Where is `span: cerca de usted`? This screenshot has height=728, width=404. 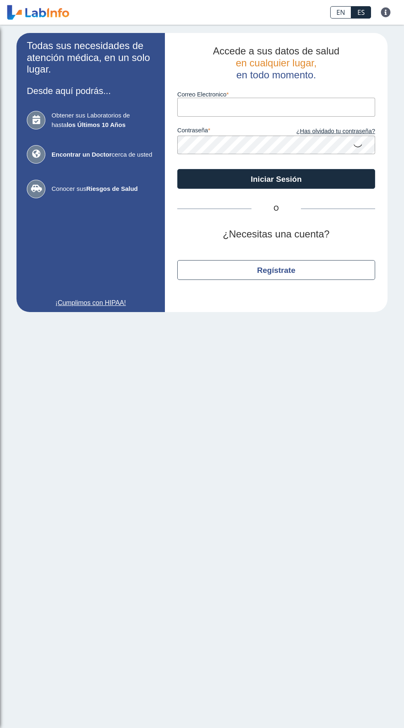 span: cerca de usted is located at coordinates (103, 155).